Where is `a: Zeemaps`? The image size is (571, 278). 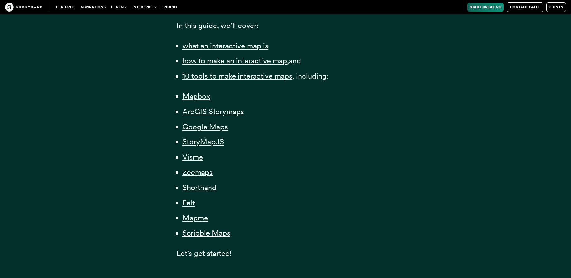 a: Zeemaps is located at coordinates (197, 172).